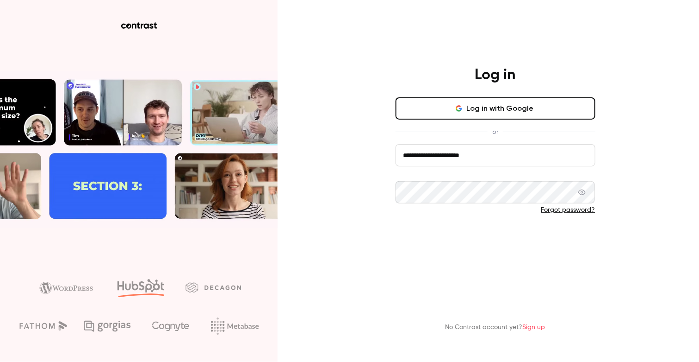 This screenshot has height=362, width=699. What do you see at coordinates (534, 327) in the screenshot?
I see `a: Sign up` at bounding box center [534, 327].